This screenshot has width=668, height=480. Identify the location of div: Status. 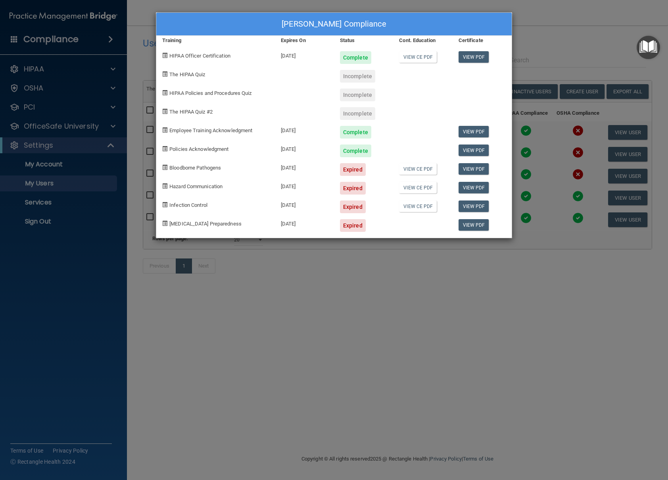
(363, 40).